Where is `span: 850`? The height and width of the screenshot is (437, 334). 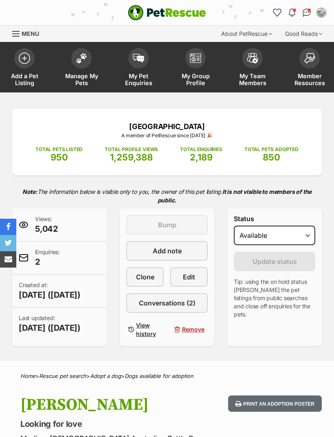
span: 850 is located at coordinates (271, 157).